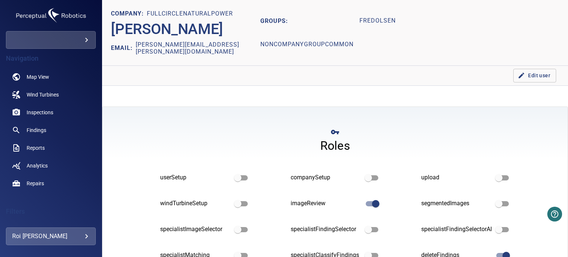 The height and width of the screenshot is (257, 568). Describe the element at coordinates (195, 178) in the screenshot. I see `div: userSetup` at that location.